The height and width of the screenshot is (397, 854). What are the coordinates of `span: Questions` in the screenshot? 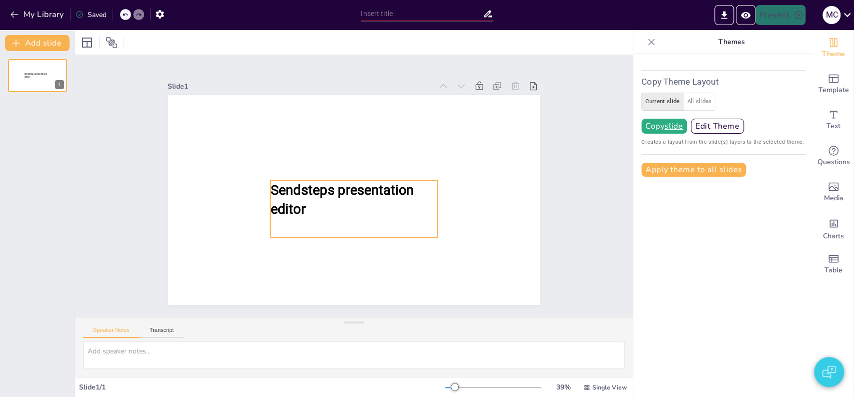 It's located at (834, 162).